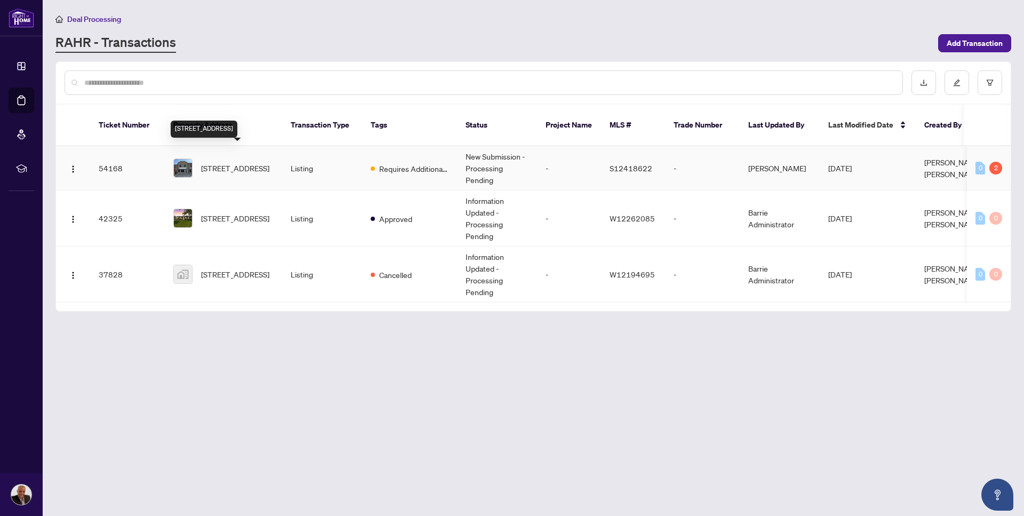 The height and width of the screenshot is (516, 1024). I want to click on th: Ticket Number, so click(128, 125).